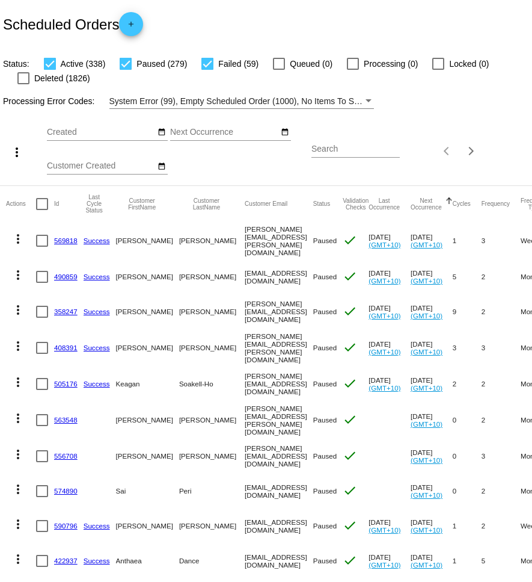  I want to click on button: Change sorting for Cycles, so click(462, 204).